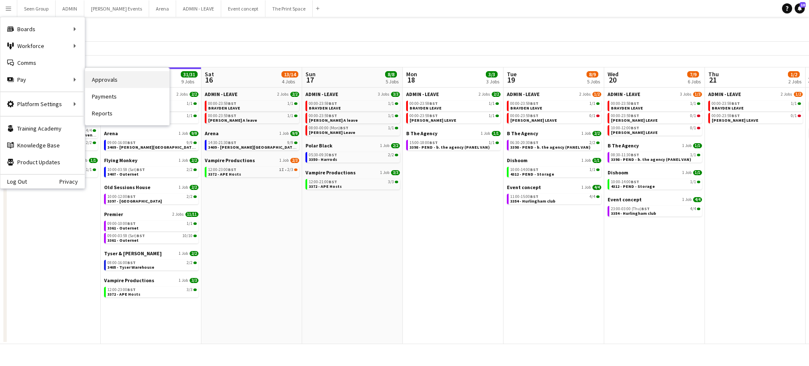 This screenshot has width=809, height=366. What do you see at coordinates (134, 201) in the screenshot?
I see `span: 3397 - Old Sessions House` at bounding box center [134, 201].